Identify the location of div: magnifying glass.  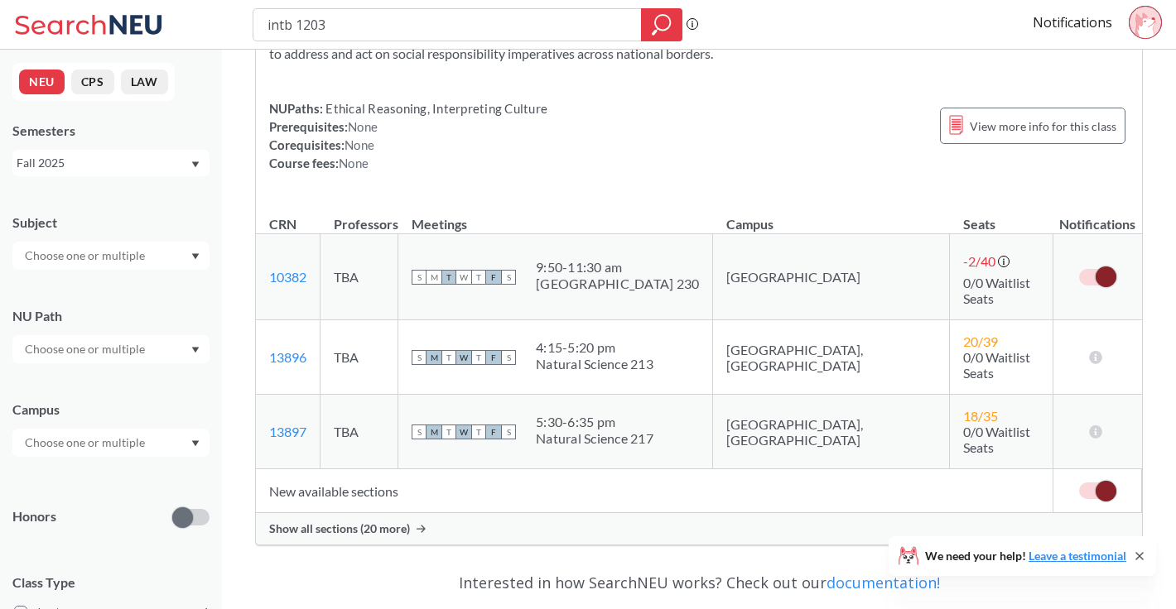
(662, 25).